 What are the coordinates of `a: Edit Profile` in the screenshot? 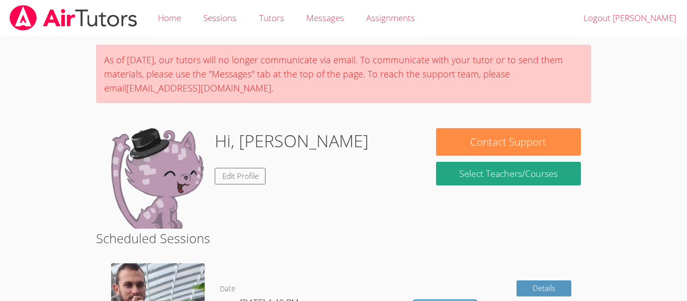 It's located at (240, 176).